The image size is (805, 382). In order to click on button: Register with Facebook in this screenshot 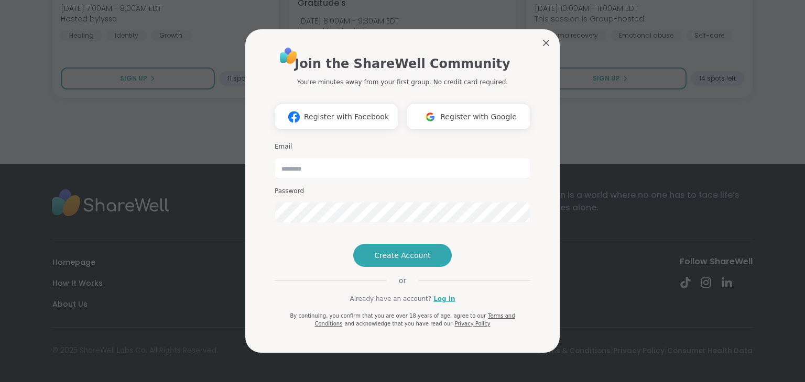, I will do `click(336, 117)`.